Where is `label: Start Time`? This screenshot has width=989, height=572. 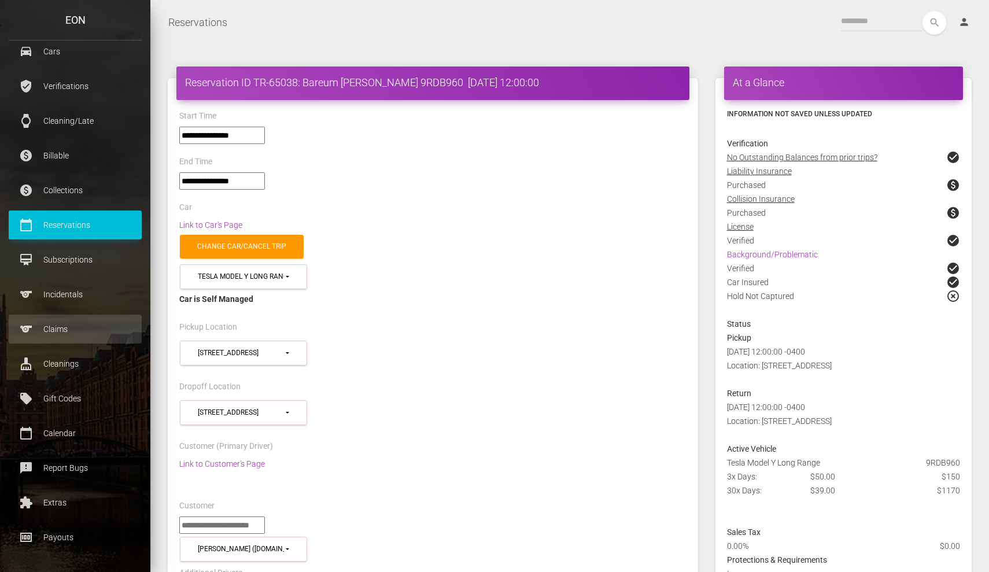 label: Start Time is located at coordinates (198, 116).